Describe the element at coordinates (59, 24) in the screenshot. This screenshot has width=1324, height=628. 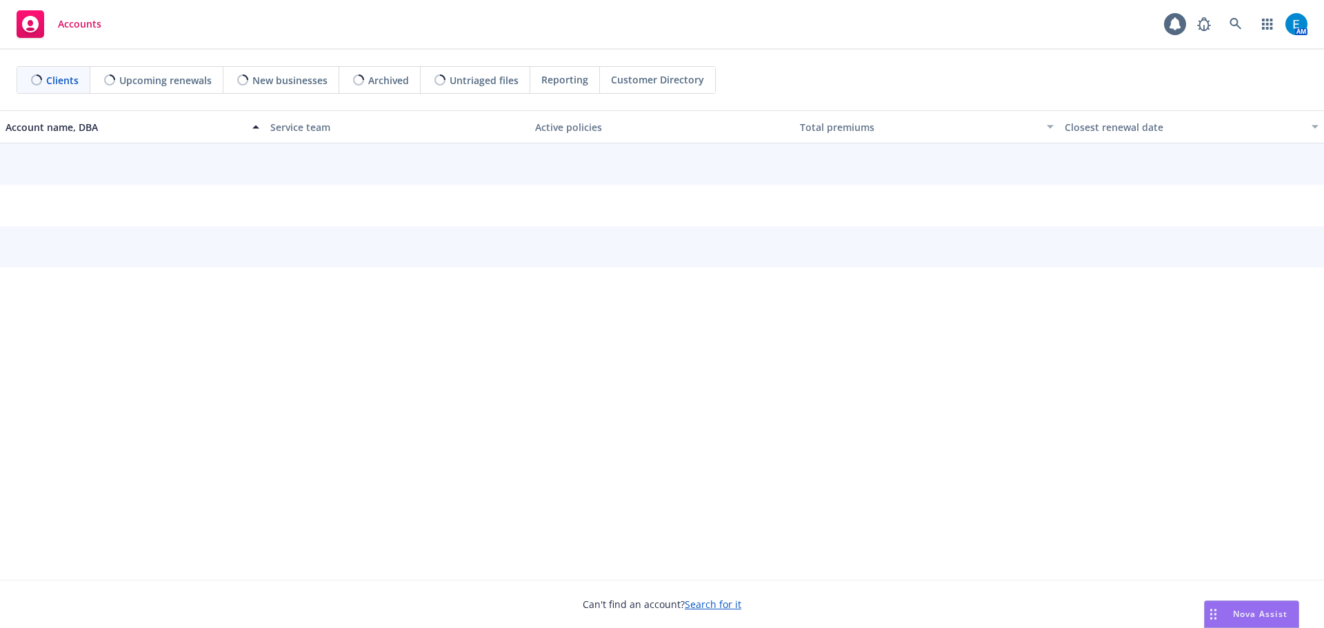
I see `a: Accounts` at that location.